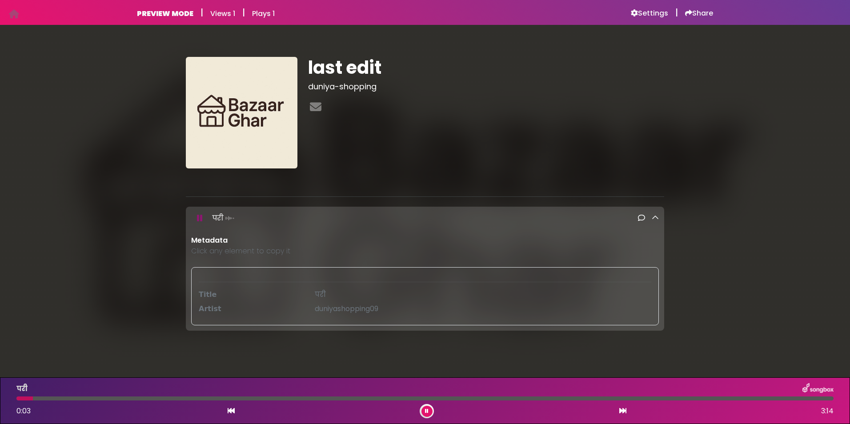  Describe the element at coordinates (241, 112) in the screenshot. I see `img: 4vGZ4QXSguwBTn86kXf1` at that location.